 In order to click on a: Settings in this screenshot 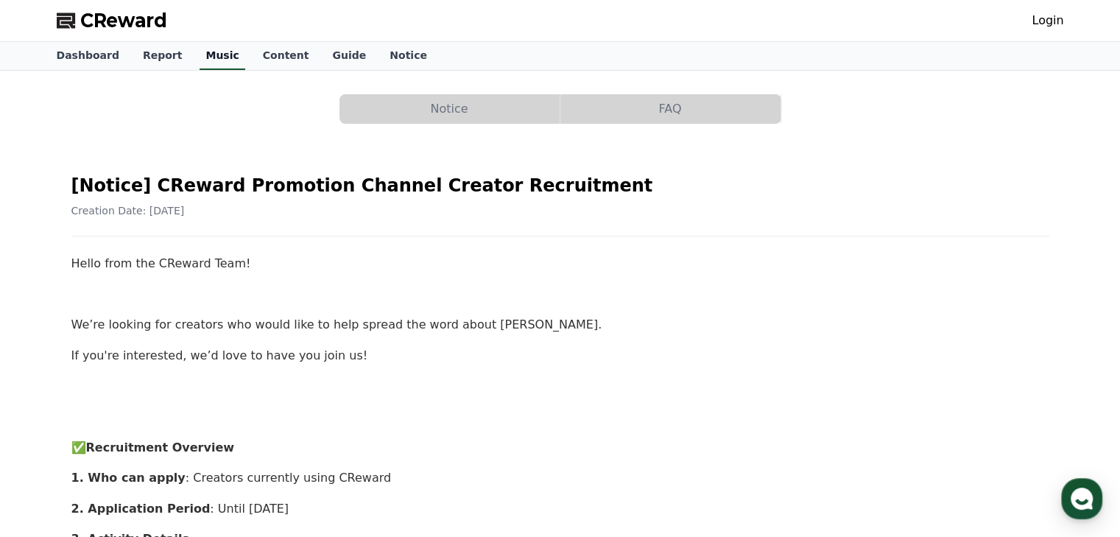, I will do `click(236, 433)`.